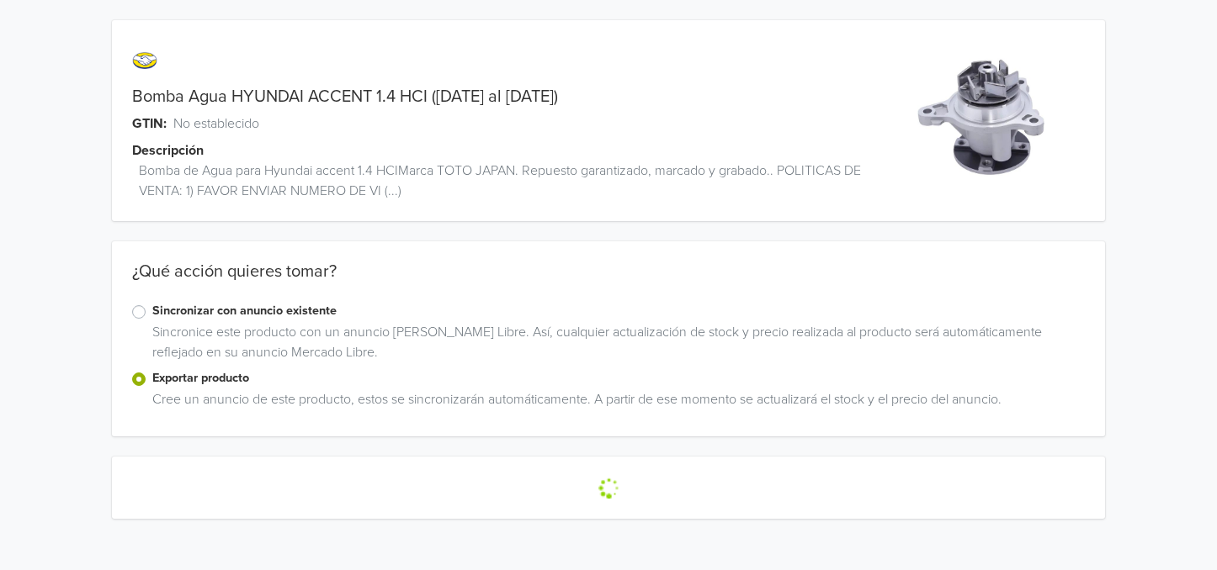 The width and height of the screenshot is (1217, 570). I want to click on label: Sincronizar con anuncio existente, so click(618, 311).